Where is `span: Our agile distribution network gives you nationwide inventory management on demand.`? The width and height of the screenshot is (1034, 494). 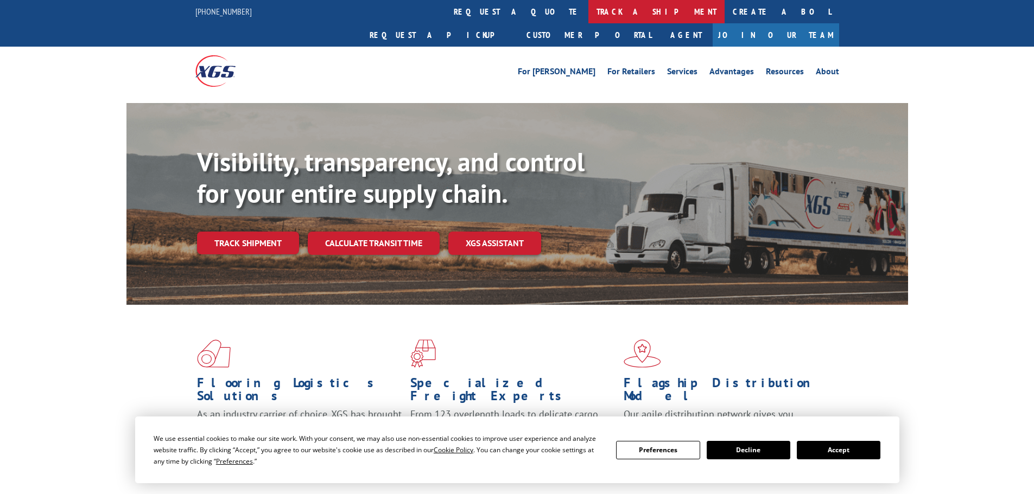 span: Our agile distribution network gives you nationwide inventory management on demand. is located at coordinates (723, 421).